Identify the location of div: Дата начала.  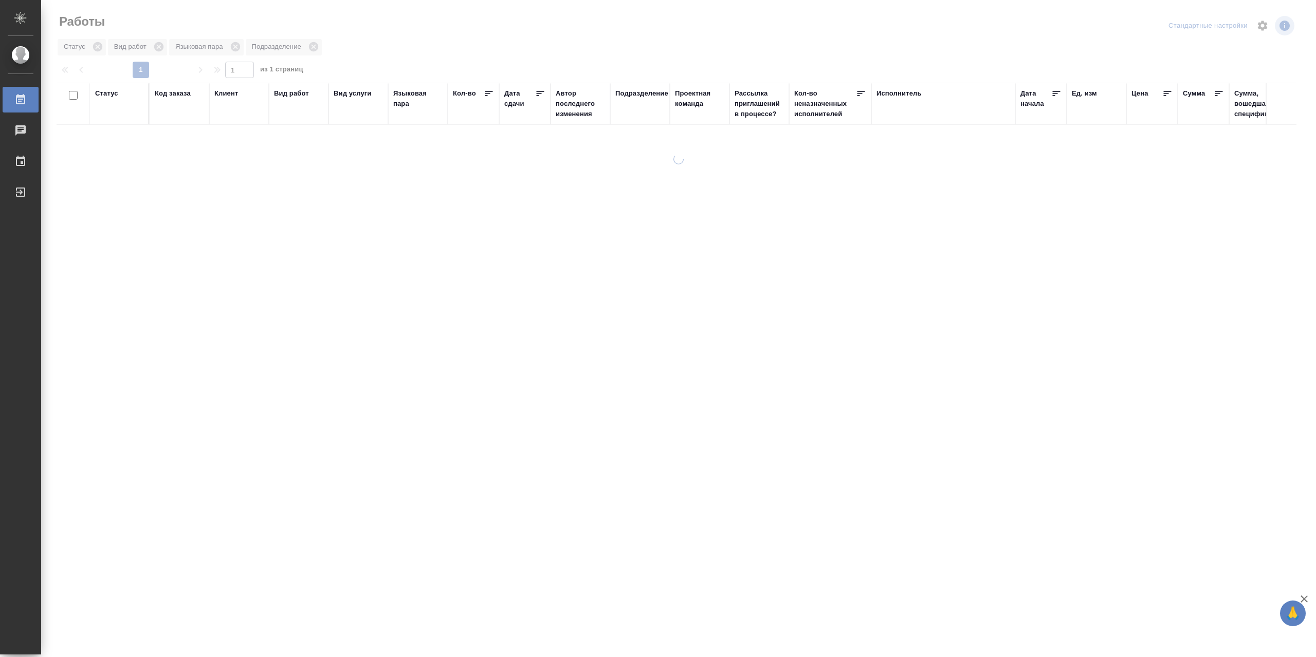
(1036, 99).